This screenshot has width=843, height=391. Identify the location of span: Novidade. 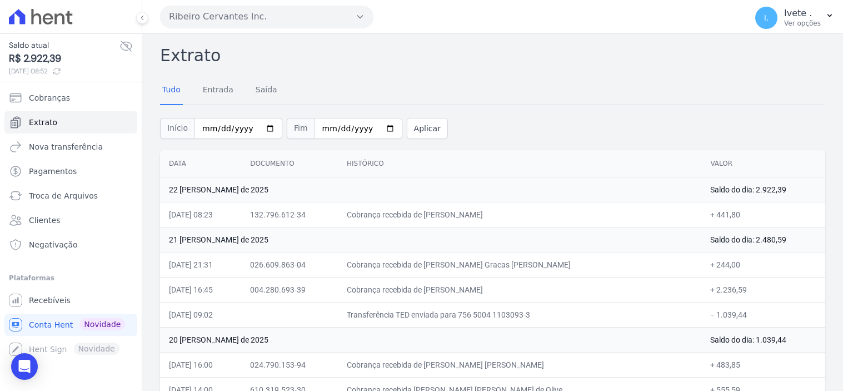
(102, 324).